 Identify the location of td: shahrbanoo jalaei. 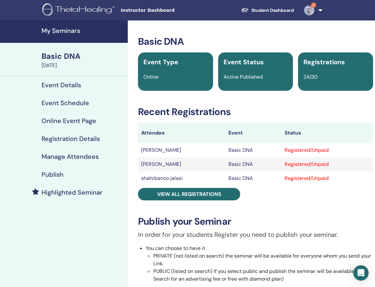
(182, 178).